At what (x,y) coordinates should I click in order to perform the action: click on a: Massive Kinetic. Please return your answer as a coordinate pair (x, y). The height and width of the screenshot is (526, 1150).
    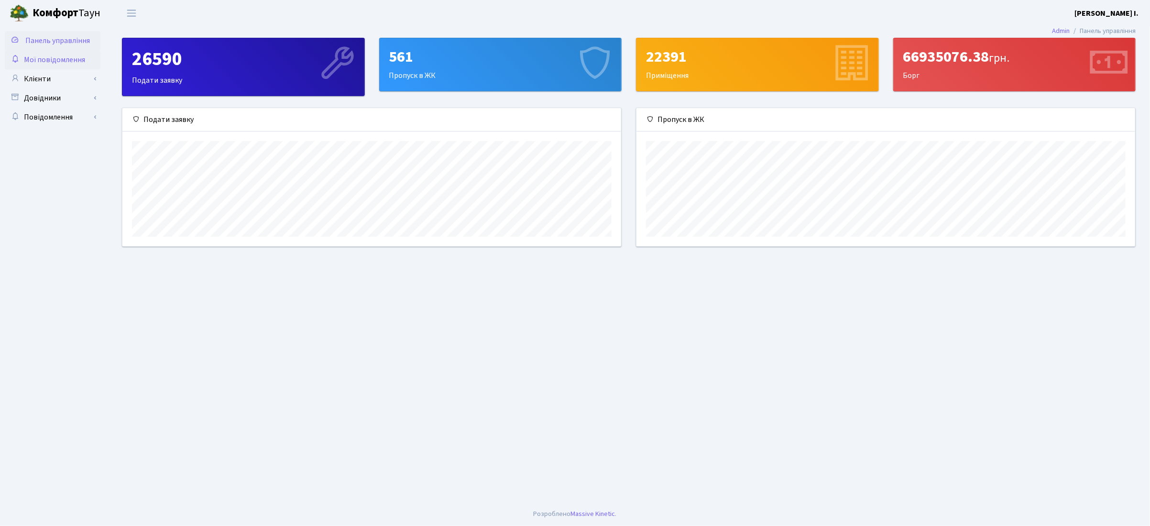
    Looking at the image, I should click on (593, 513).